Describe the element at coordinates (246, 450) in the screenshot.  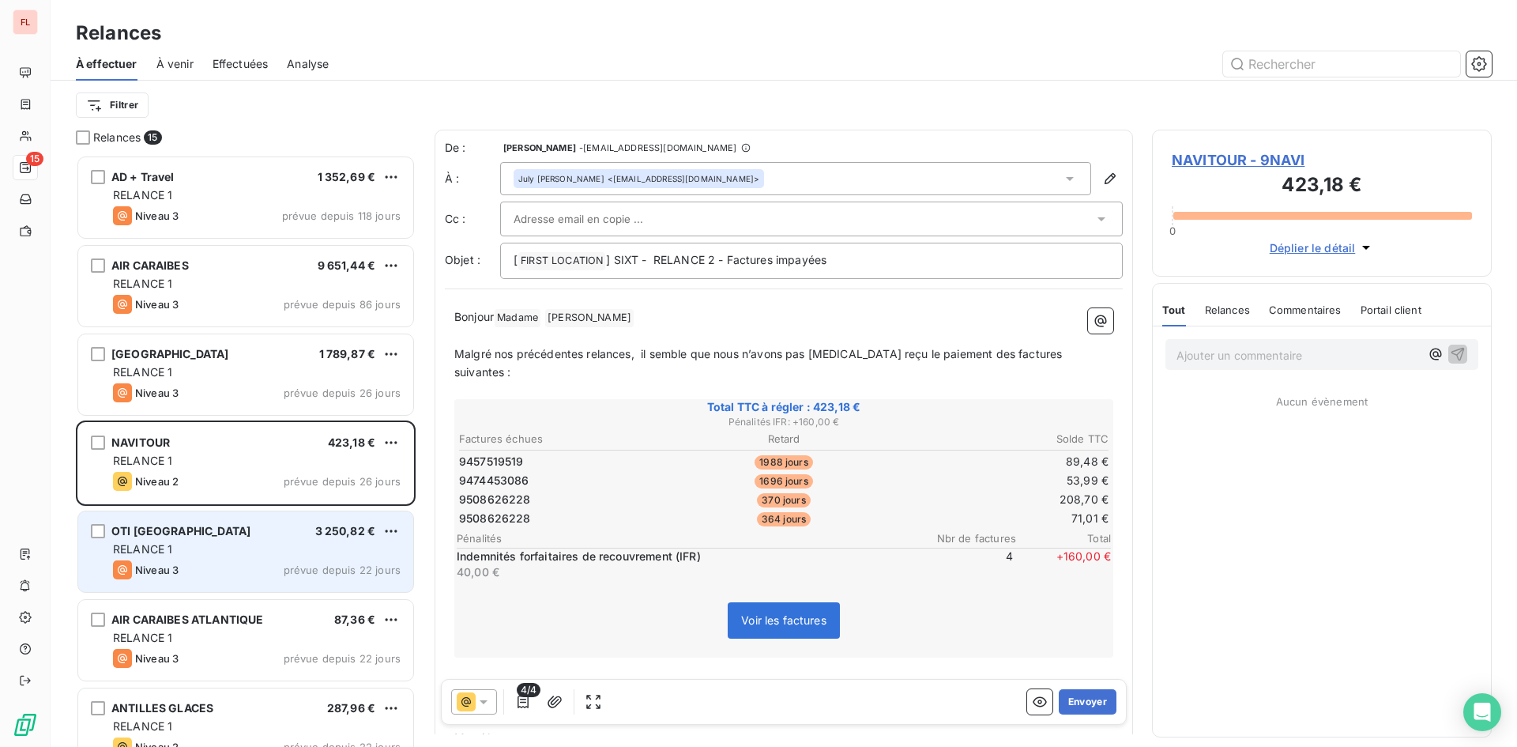
I see `div: grid` at that location.